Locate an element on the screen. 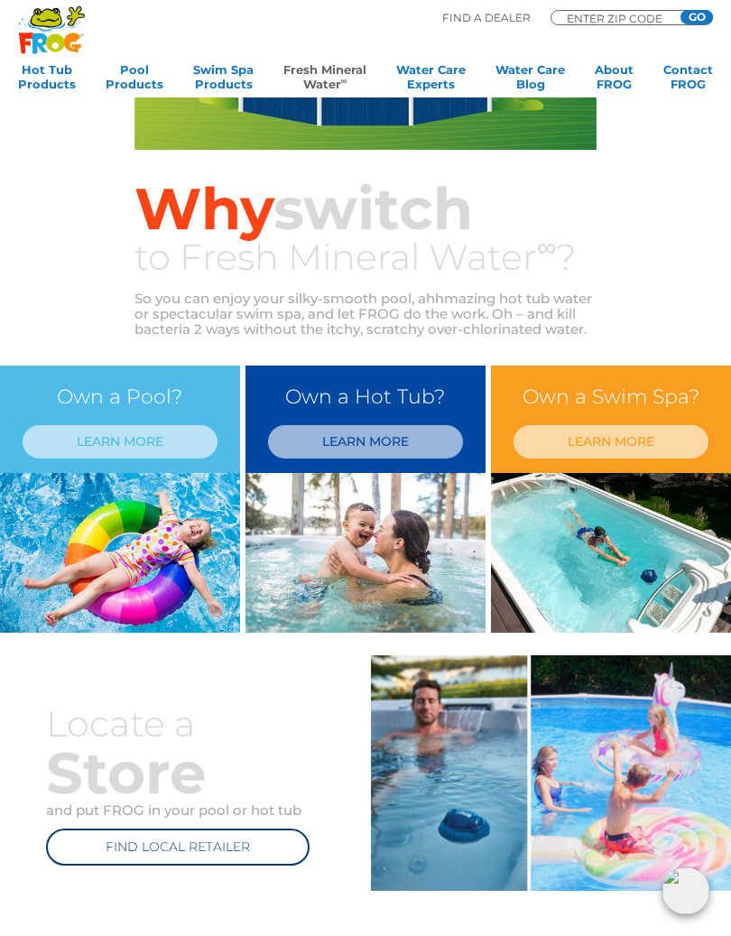  span: Why is located at coordinates (204, 209).